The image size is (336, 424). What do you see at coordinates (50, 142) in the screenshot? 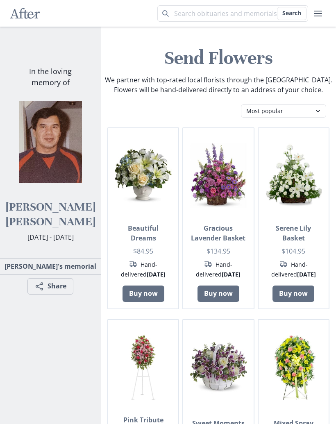
I see `img: Harry` at bounding box center [50, 142].